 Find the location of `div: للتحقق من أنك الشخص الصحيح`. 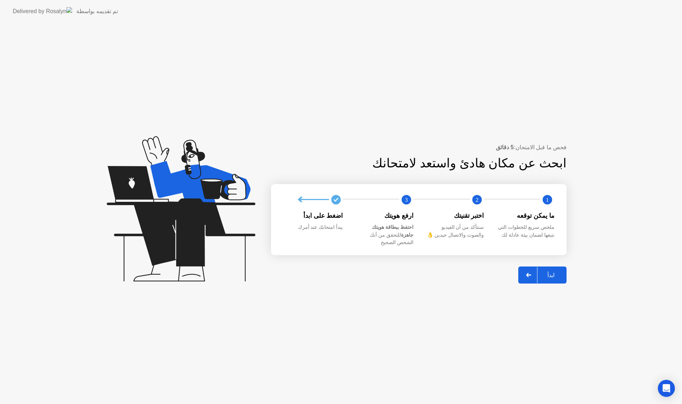

div: للتحقق من أنك الشخص الصحيح is located at coordinates (384, 235).